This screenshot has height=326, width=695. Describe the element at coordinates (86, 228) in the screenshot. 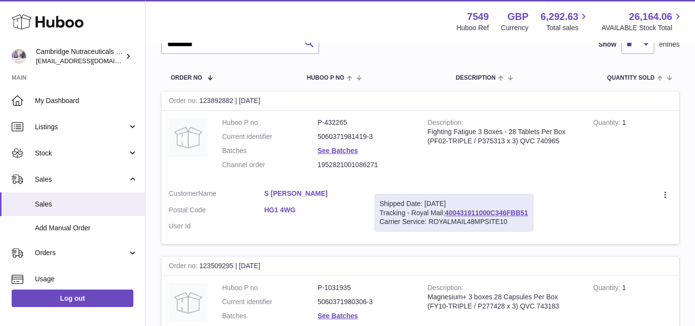

I see `span: Add Manual Order` at that location.